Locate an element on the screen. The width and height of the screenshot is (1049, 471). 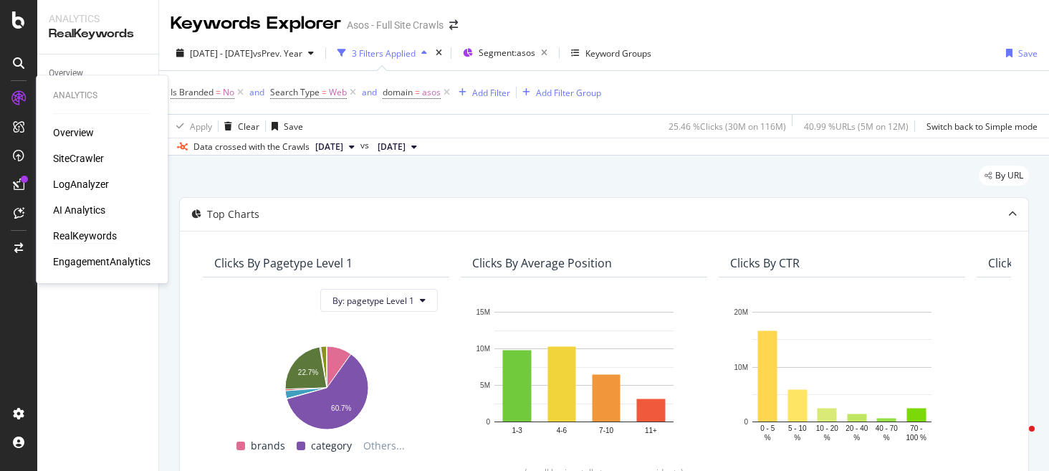
text: 20 - 40 is located at coordinates (857, 428).